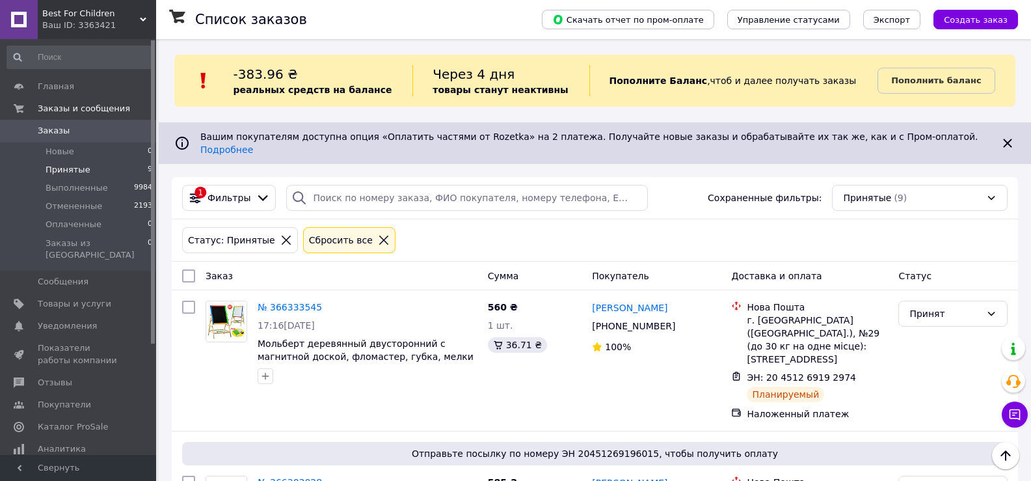 This screenshot has width=1031, height=481. Describe the element at coordinates (969, 19) in the screenshot. I see `a: Создать заказ` at that location.